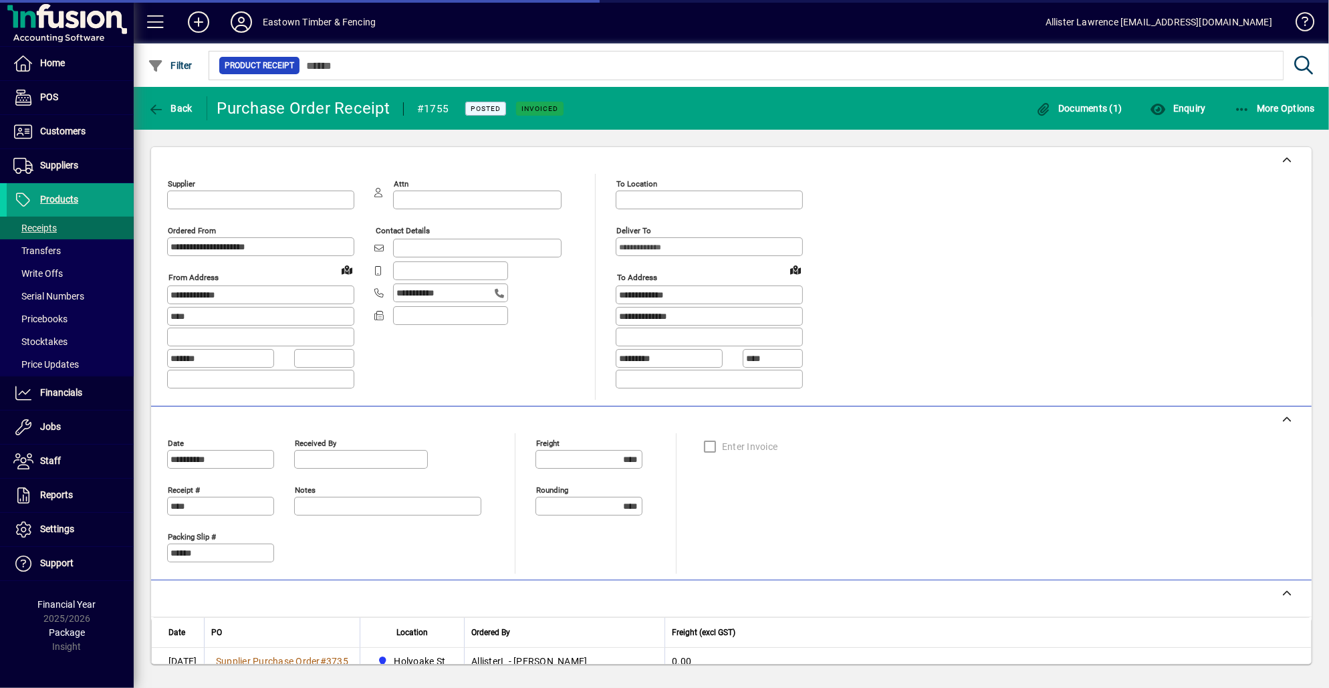  What do you see at coordinates (40, 319) in the screenshot?
I see `span: Pricebooks` at bounding box center [40, 319].